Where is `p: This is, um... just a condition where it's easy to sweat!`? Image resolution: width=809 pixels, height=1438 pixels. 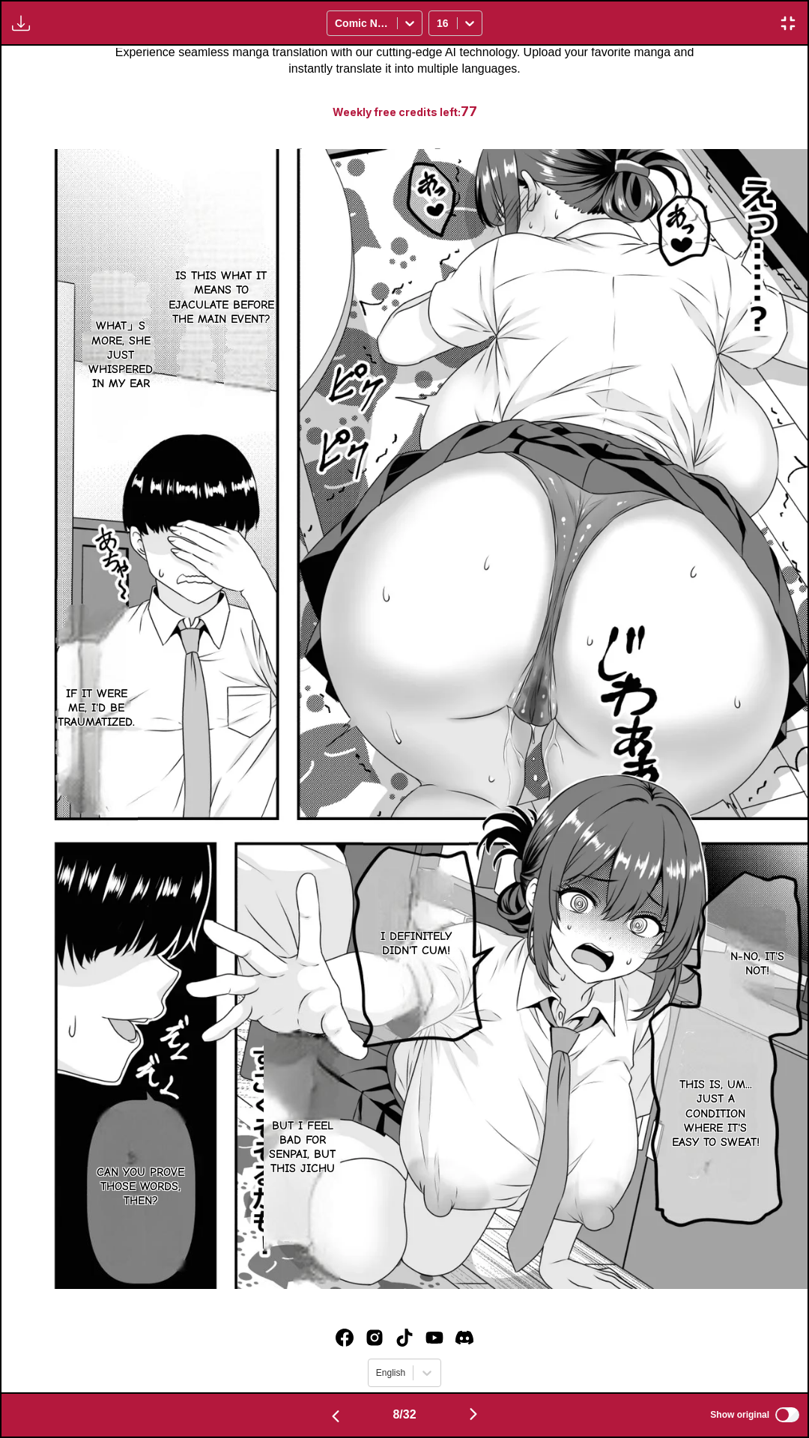 p: This is, um... just a condition where it's easy to sweat! is located at coordinates (715, 1114).